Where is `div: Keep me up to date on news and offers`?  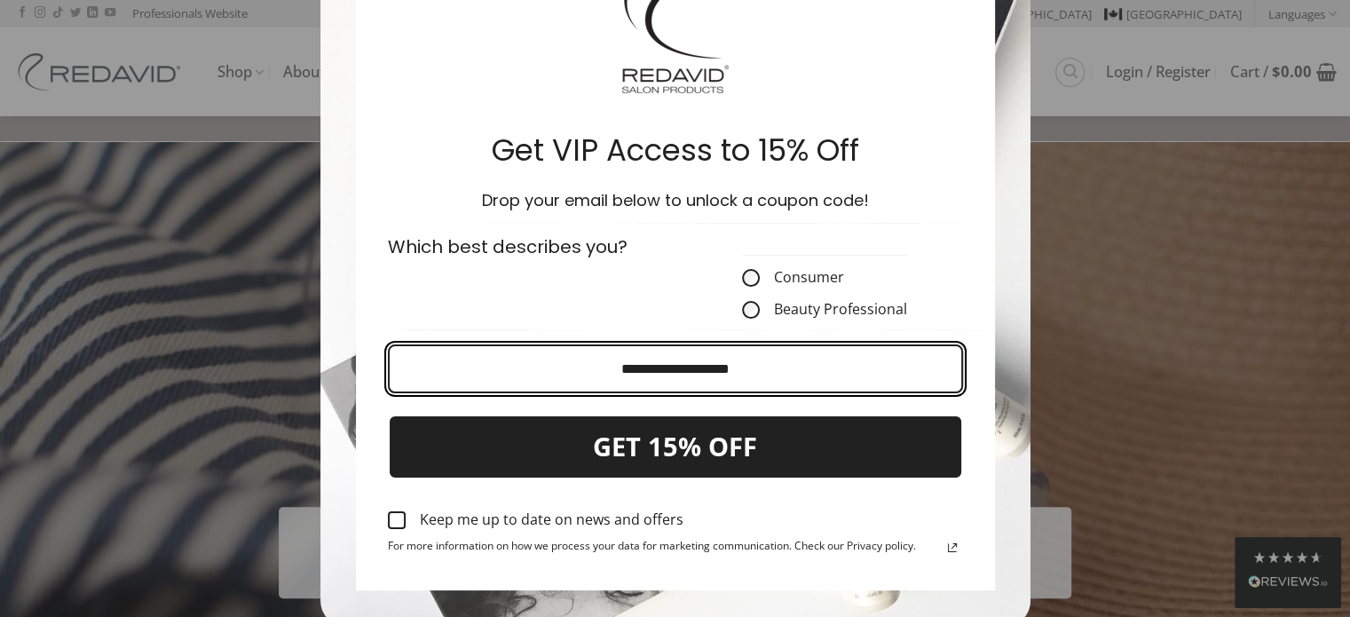
div: Keep me up to date on news and offers is located at coordinates (551, 519).